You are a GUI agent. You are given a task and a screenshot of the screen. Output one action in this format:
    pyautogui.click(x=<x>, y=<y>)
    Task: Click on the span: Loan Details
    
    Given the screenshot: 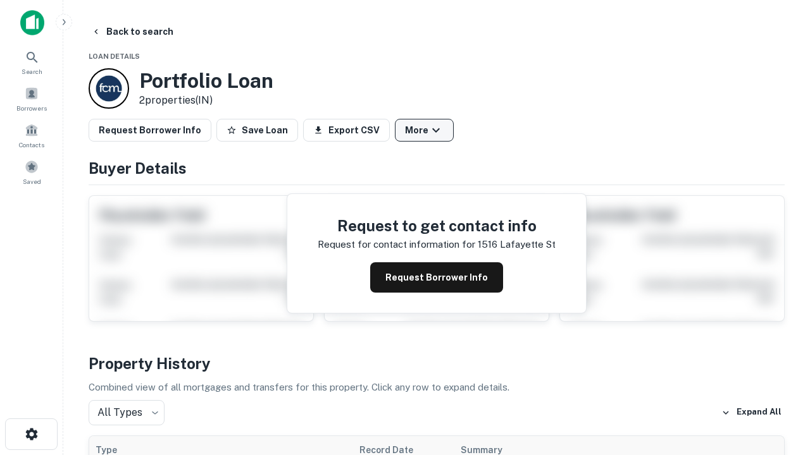 What is the action you would take?
    pyautogui.click(x=114, y=56)
    